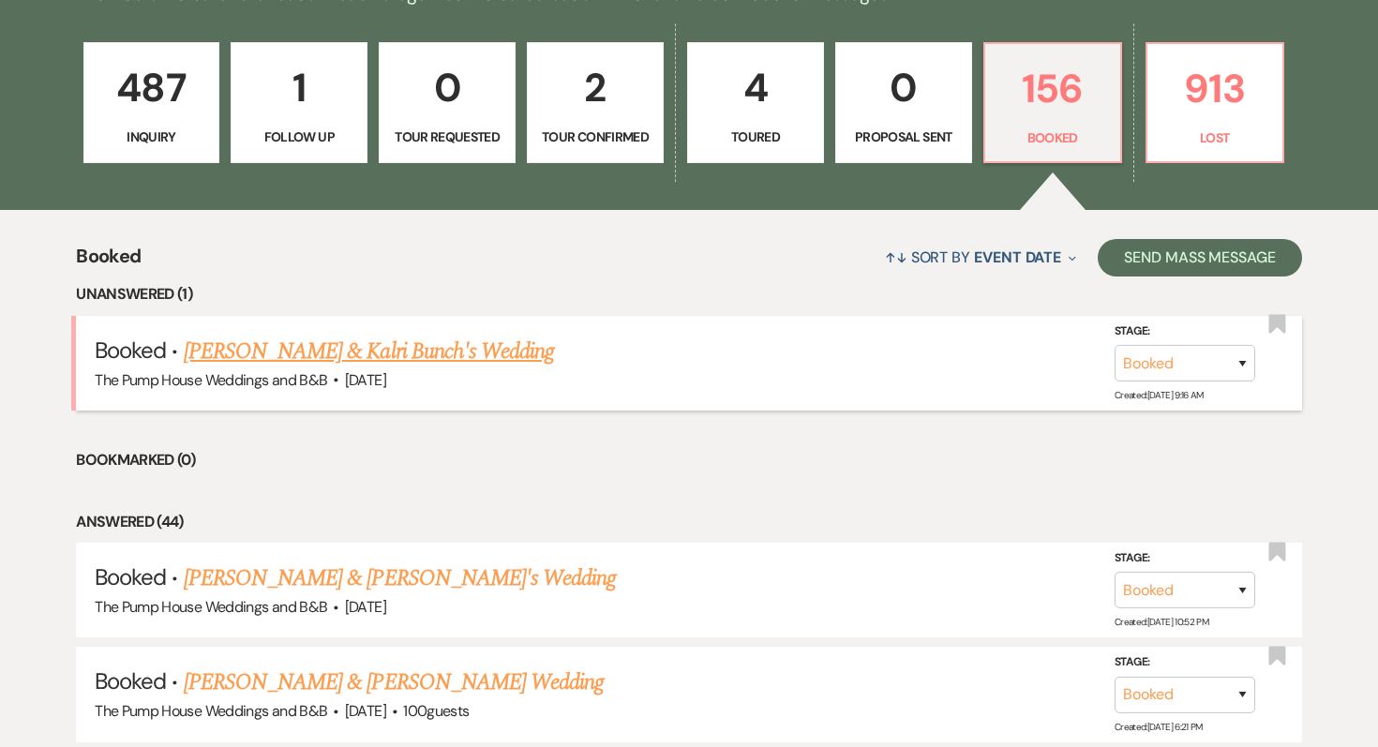  What do you see at coordinates (447, 103) in the screenshot?
I see `a: 0Tour Requested` at bounding box center [447, 103].